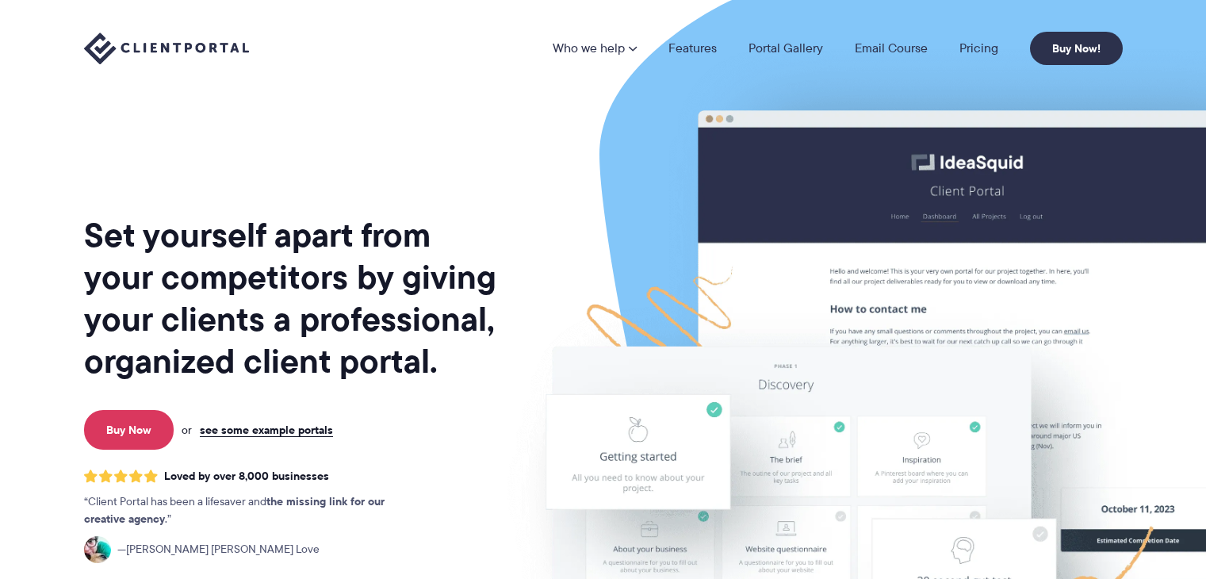 The image size is (1206, 579). What do you see at coordinates (251, 511) in the screenshot?
I see `p: Client Portal has been a lifesaver and .` at bounding box center [251, 511].